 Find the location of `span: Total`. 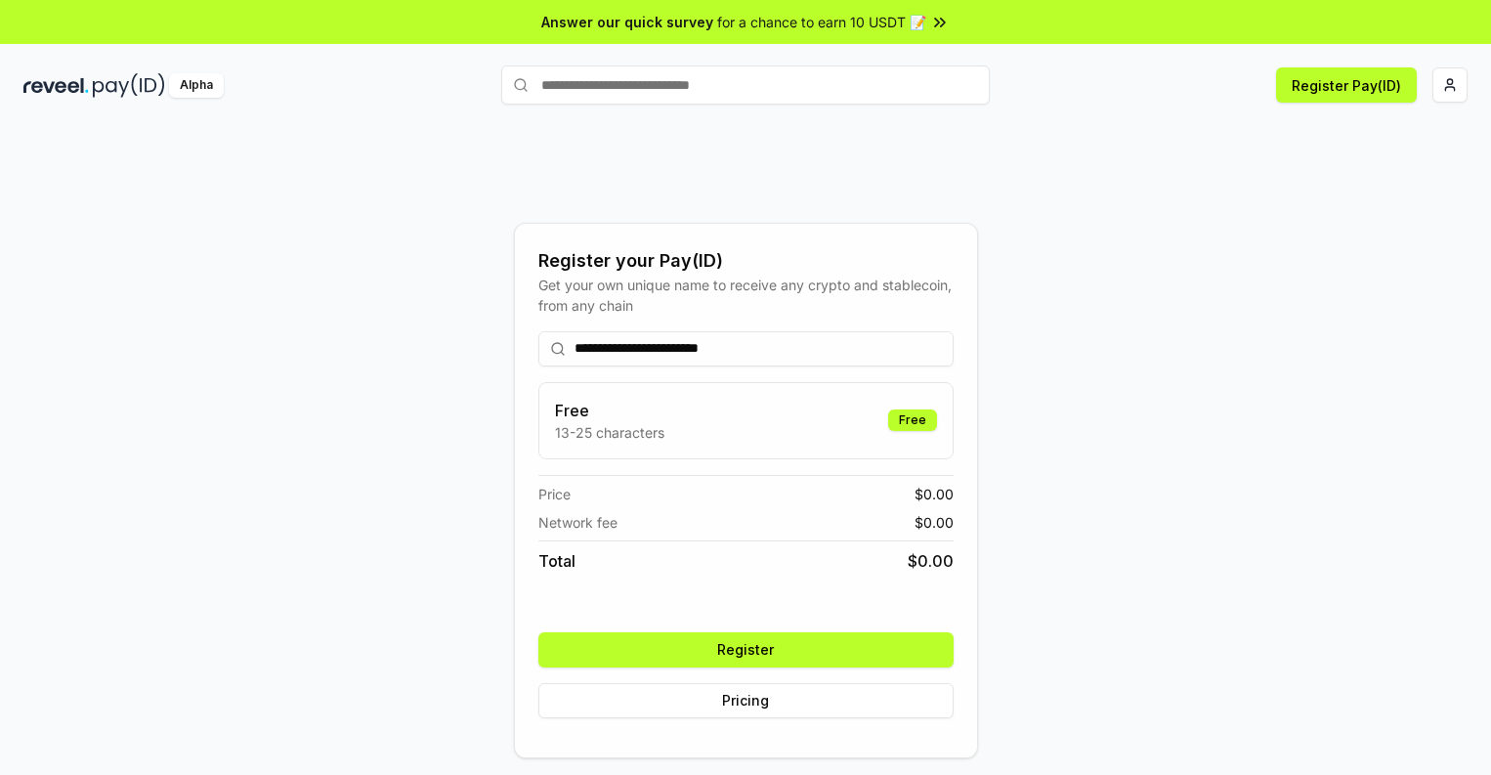

span: Total is located at coordinates (557, 561).